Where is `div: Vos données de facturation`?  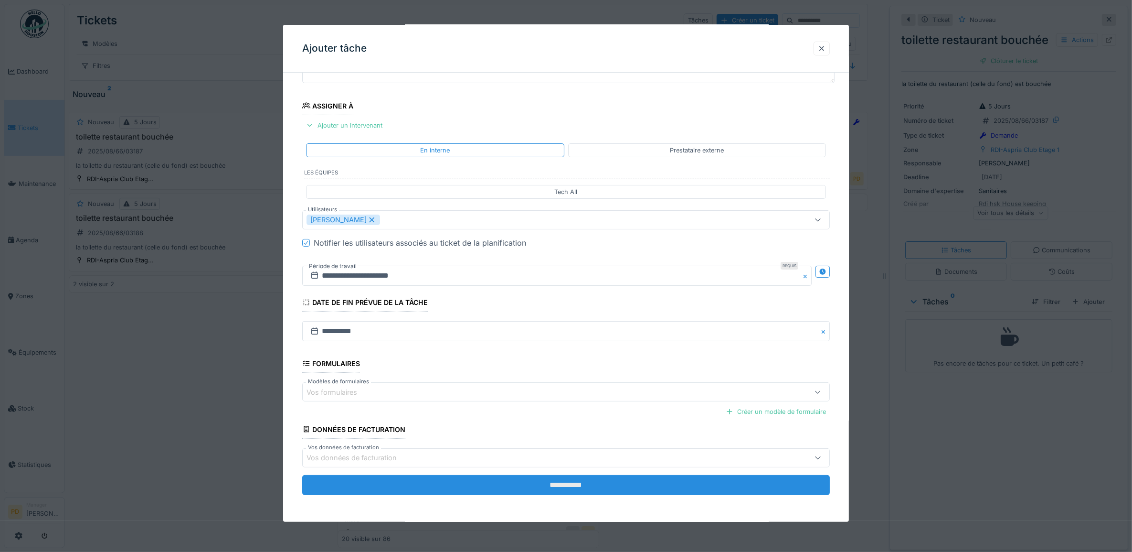
div: Vos données de facturation is located at coordinates (358, 457).